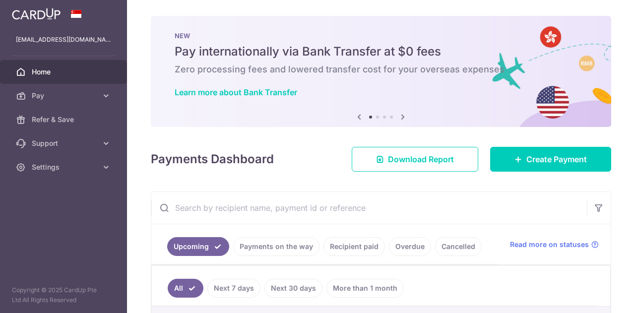 This screenshot has width=635, height=313. Describe the element at coordinates (65, 120) in the screenshot. I see `span: Refer & Save` at that location.